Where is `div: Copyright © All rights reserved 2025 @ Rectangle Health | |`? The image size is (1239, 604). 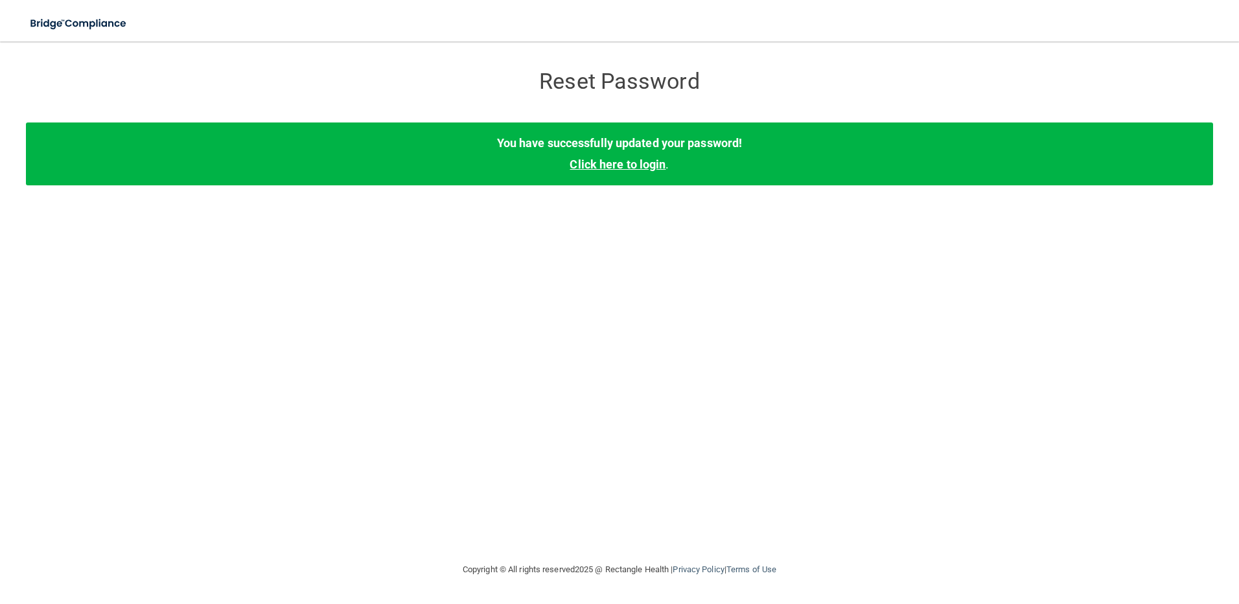 div: Copyright © All rights reserved 2025 @ Rectangle Health | | is located at coordinates (619, 569).